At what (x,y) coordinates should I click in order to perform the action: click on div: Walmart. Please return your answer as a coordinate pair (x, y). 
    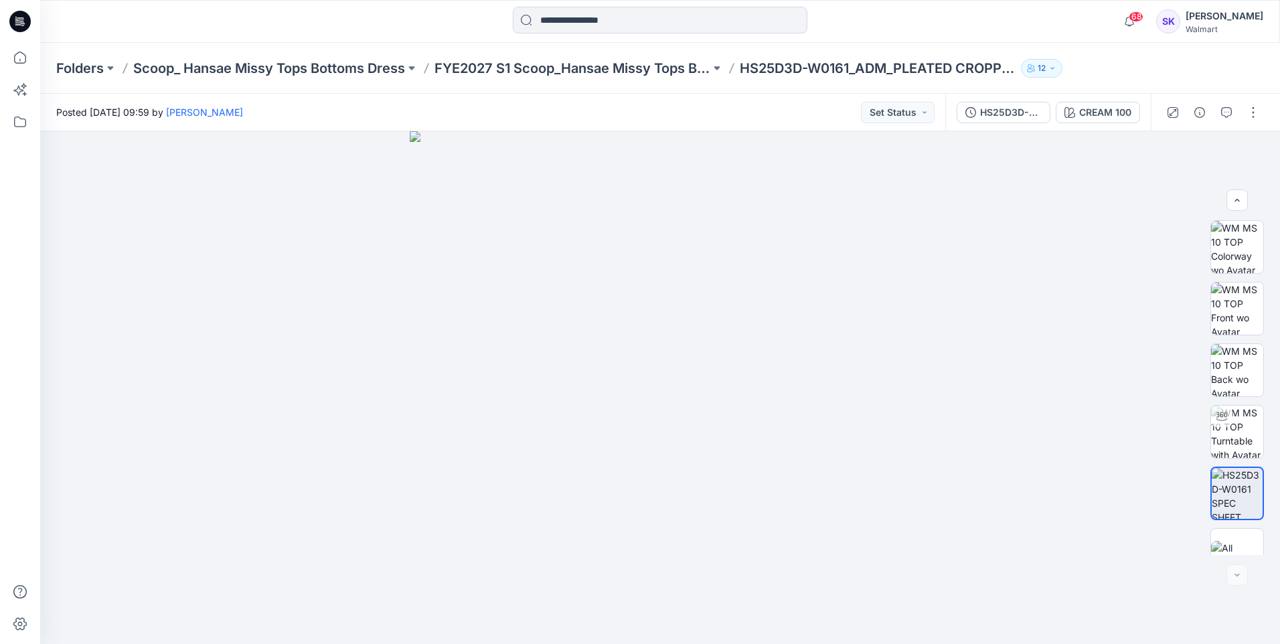
    Looking at the image, I should click on (1225, 29).